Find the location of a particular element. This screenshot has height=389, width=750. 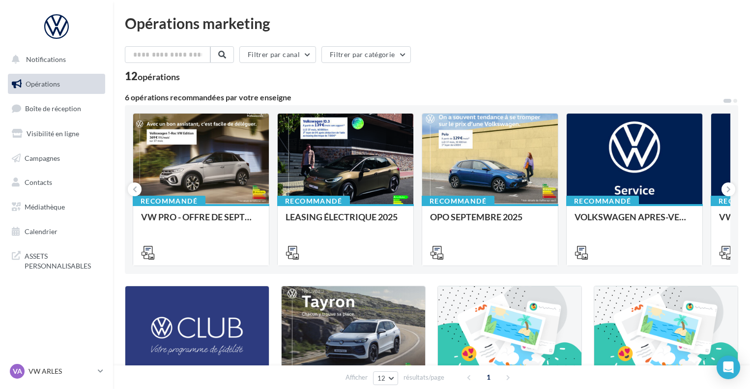

span: VA is located at coordinates (17, 371).